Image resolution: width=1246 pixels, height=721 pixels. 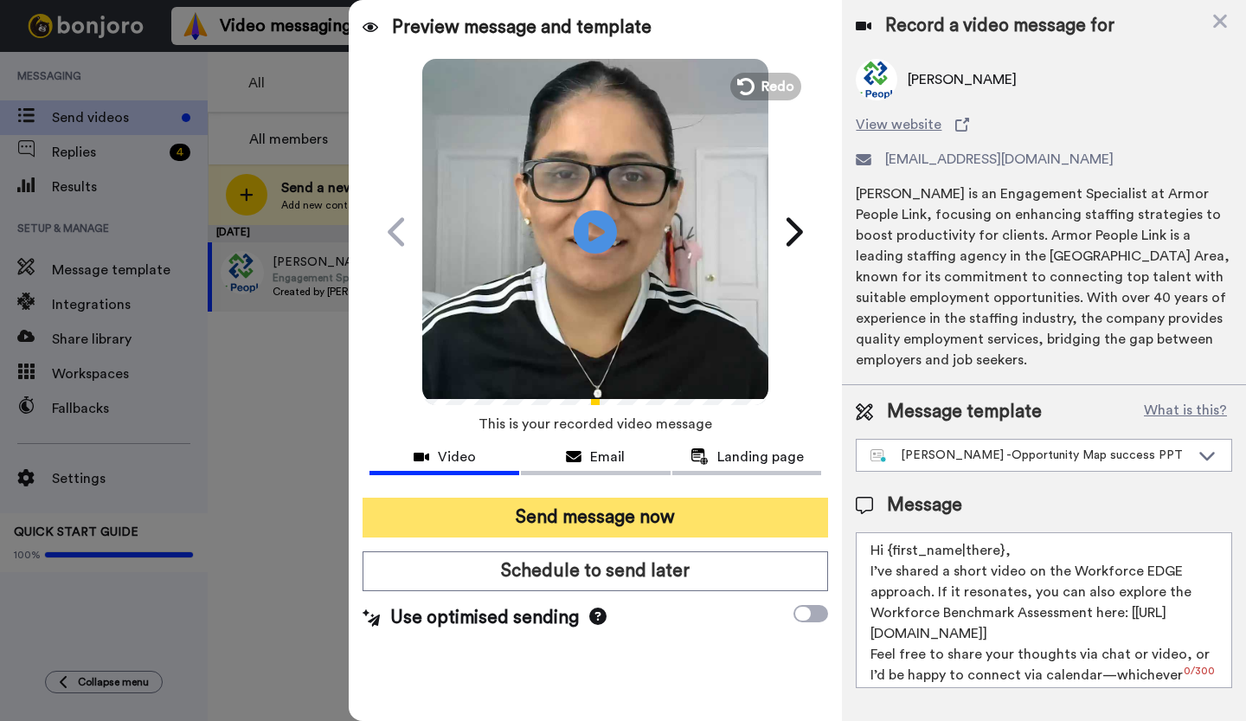 What do you see at coordinates (1044, 125) in the screenshot?
I see `a: View website` at bounding box center [1044, 125].